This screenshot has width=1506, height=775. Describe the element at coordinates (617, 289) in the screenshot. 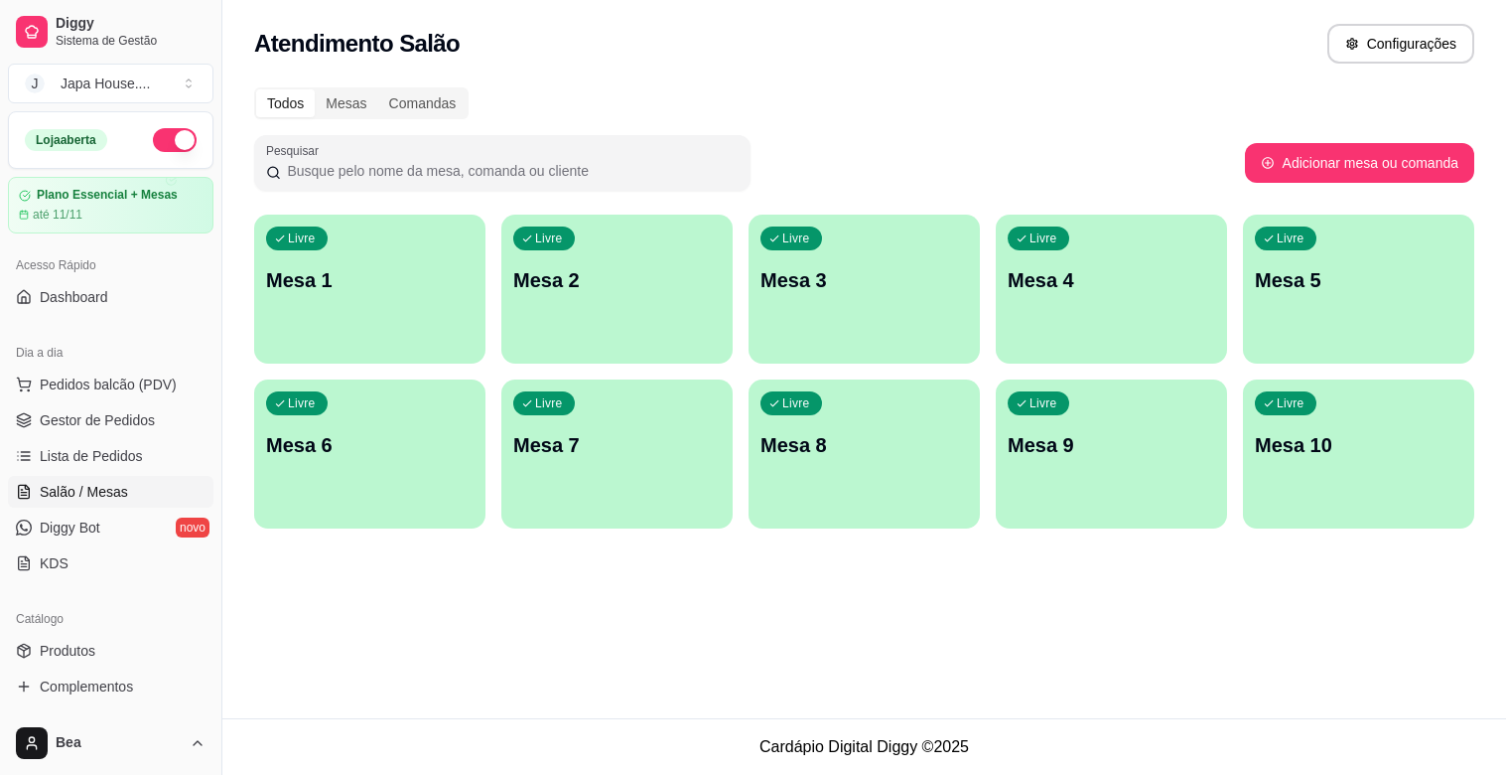

I see `button: LivreMesa 2` at that location.